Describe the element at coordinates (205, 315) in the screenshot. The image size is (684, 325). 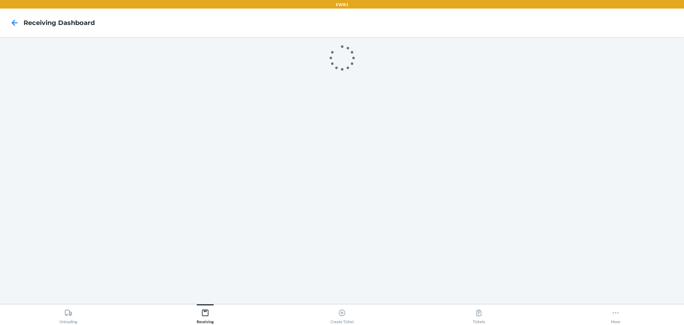
I see `div: Receiving` at that location.